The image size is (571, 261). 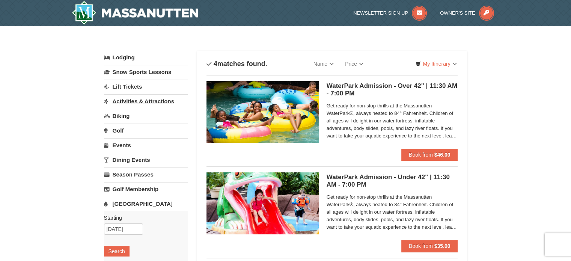 I want to click on a: My Itinerary, so click(x=436, y=64).